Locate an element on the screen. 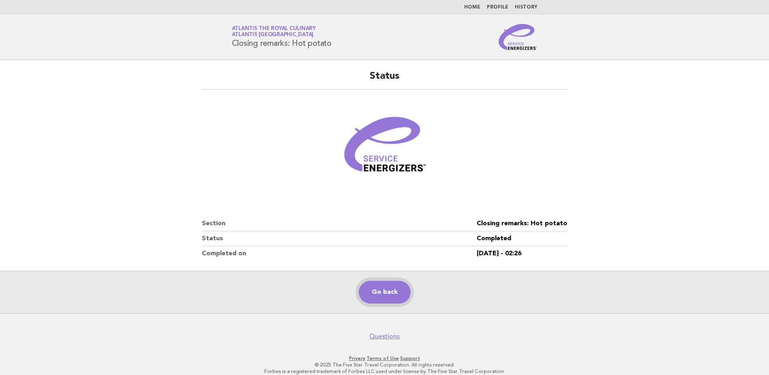 The width and height of the screenshot is (769, 375). a: Support is located at coordinates (410, 358).